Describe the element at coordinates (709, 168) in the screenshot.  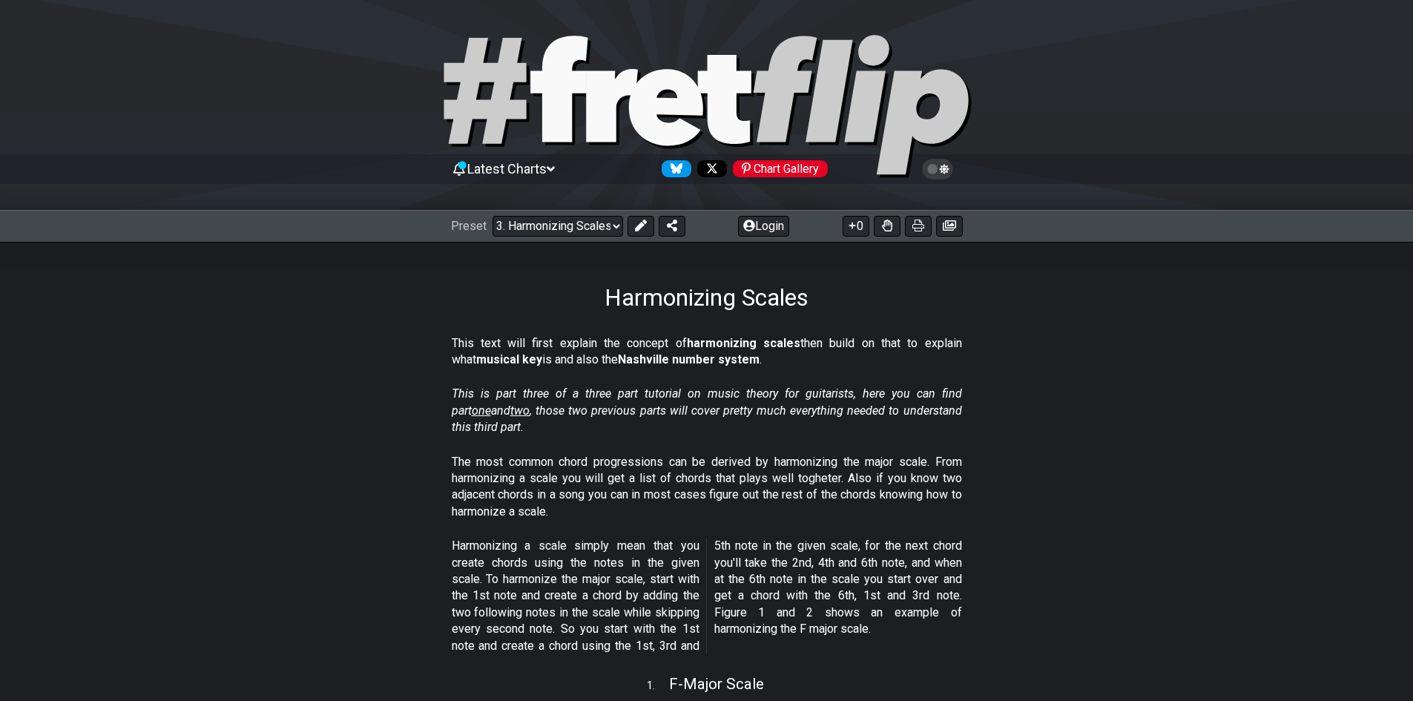
I see `a: Follow #fretflip at X` at that location.